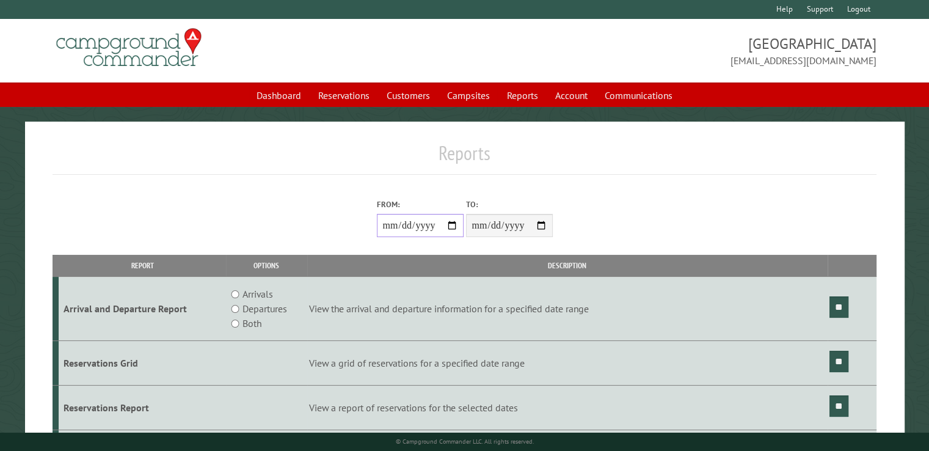 The image size is (929, 451). What do you see at coordinates (408, 95) in the screenshot?
I see `a: Customers` at bounding box center [408, 95].